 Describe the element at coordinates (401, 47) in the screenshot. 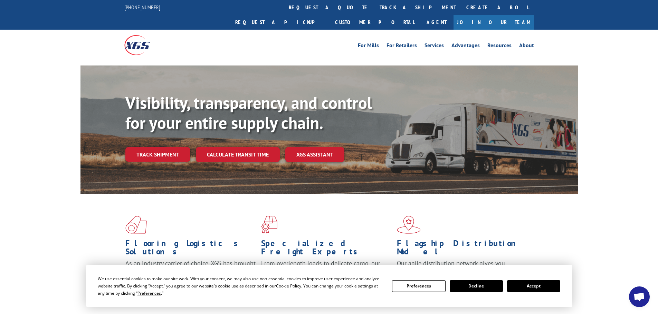

I see `a: For Retailers` at that location.